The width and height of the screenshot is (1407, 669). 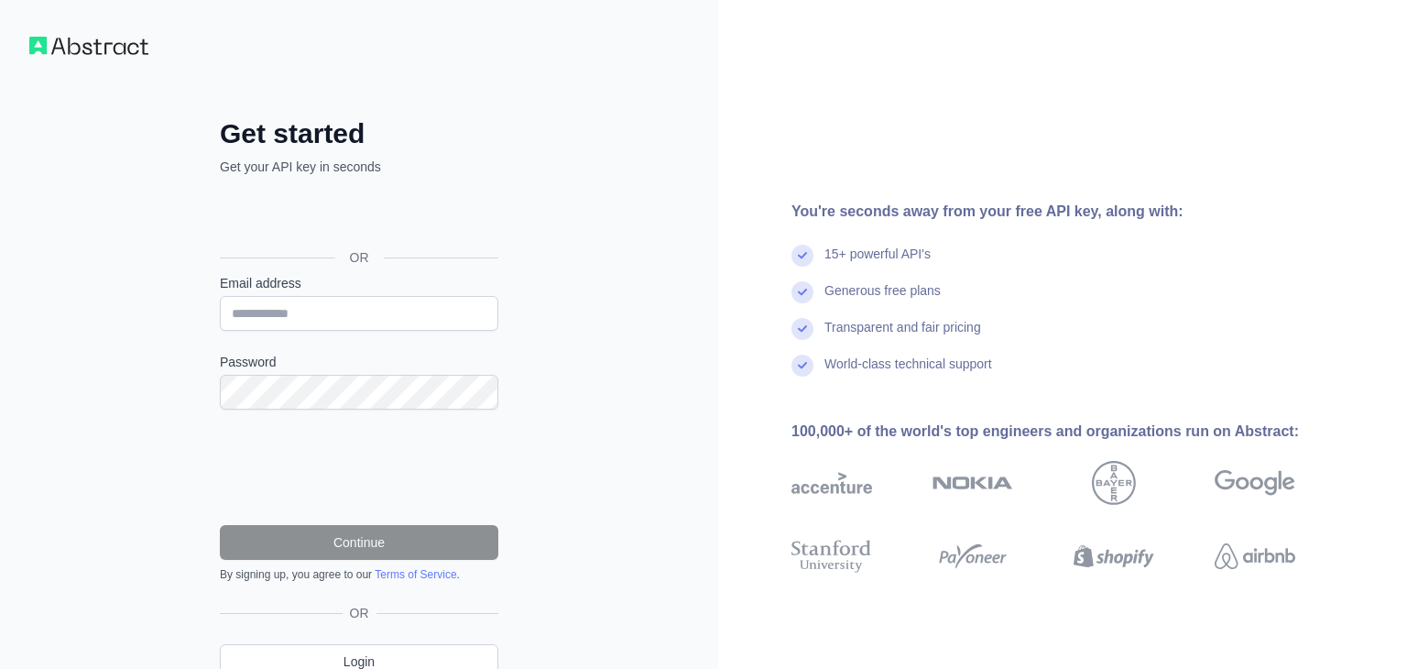 I want to click on img: airbnb, so click(x=1255, y=556).